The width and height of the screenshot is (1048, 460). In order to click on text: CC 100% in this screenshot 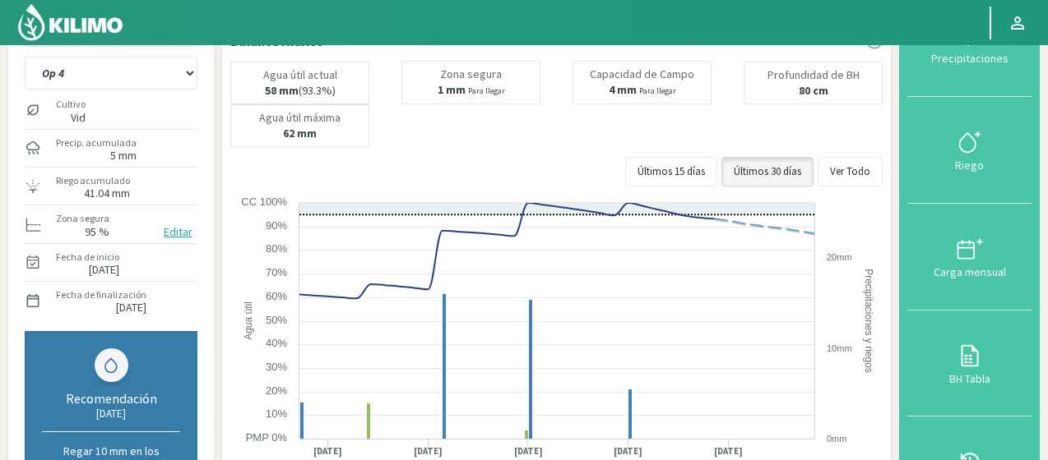, I will do `click(264, 201)`.